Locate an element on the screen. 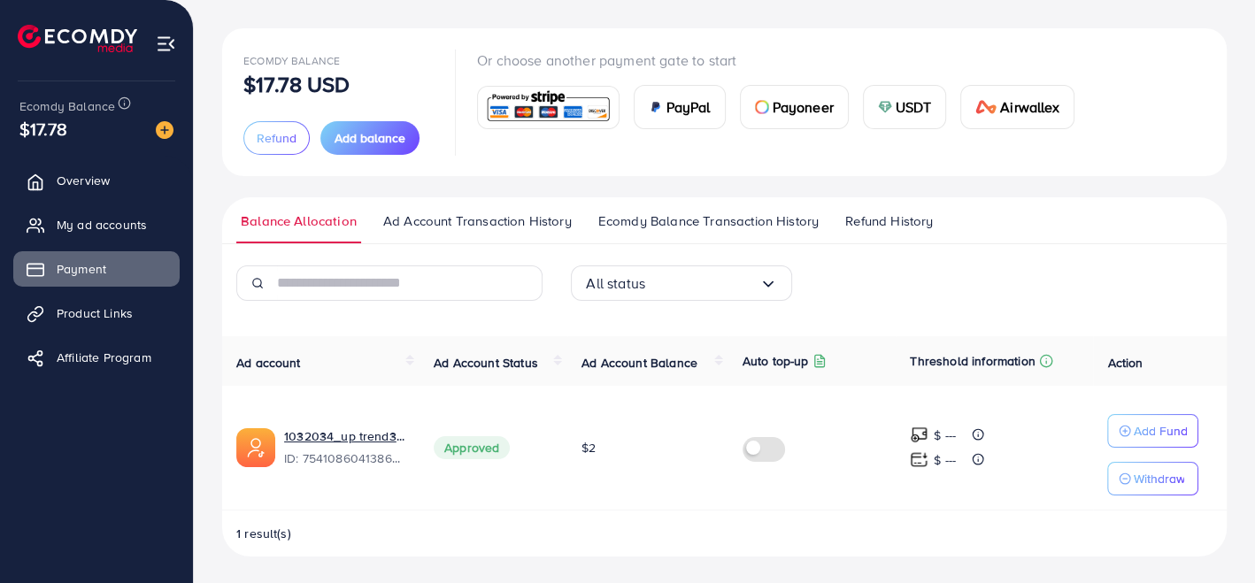 The height and width of the screenshot is (583, 1255). a: cardPayoneer is located at coordinates (794, 107).